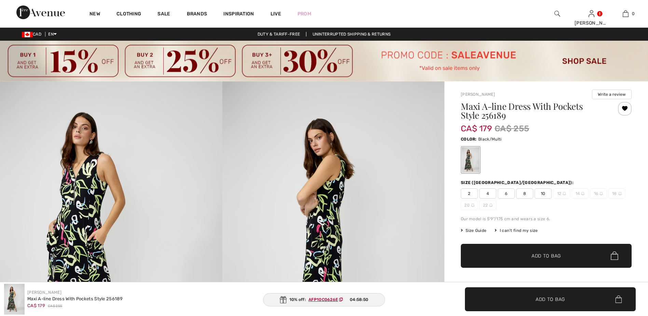  I want to click on h1: Maxi A-line Dress With Pockets Style 256189, so click(532, 111).